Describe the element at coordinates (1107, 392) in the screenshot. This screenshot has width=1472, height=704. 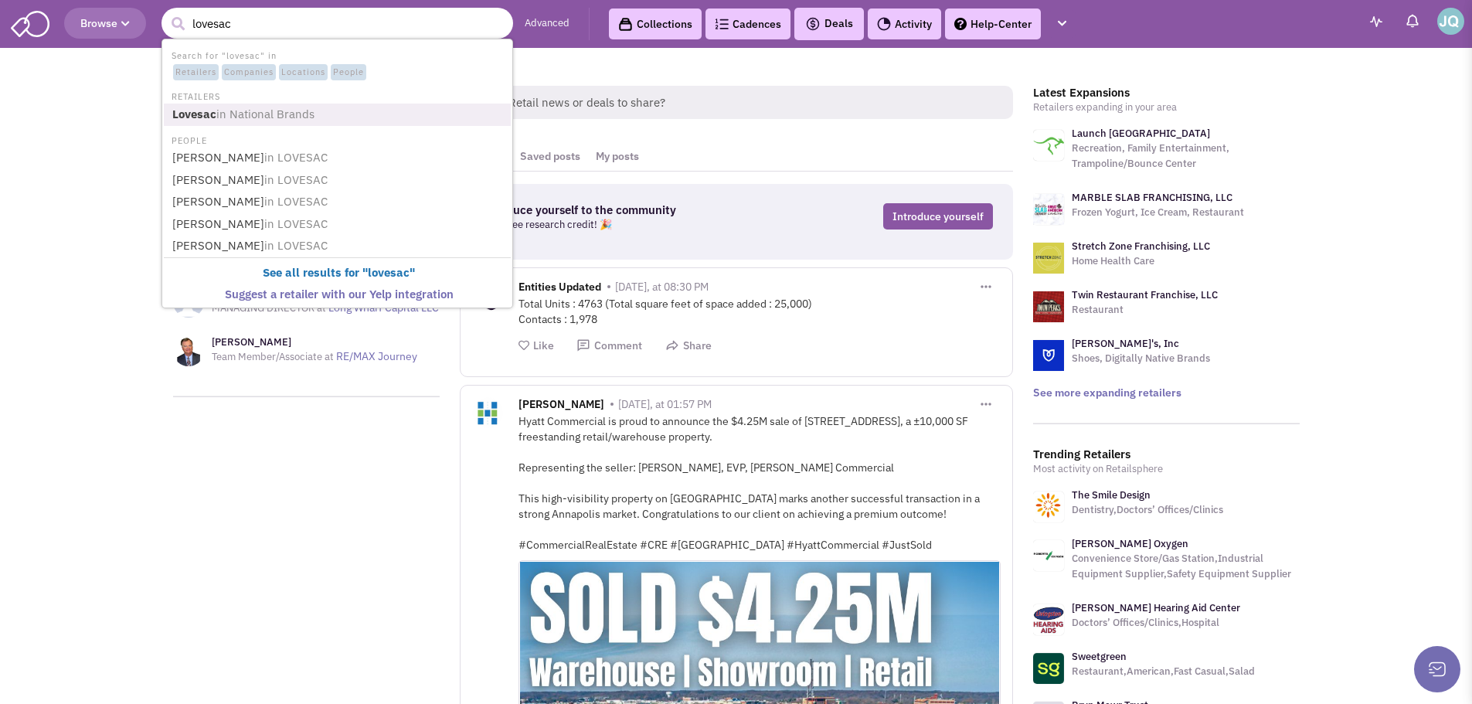
I see `a: See more expanding retailers` at that location.